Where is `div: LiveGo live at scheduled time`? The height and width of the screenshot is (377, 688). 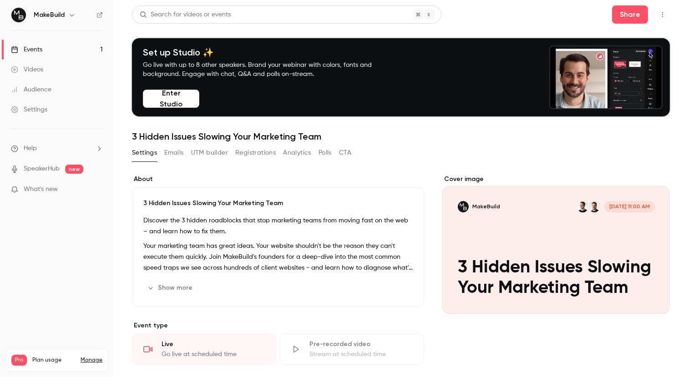 div: LiveGo live at scheduled time is located at coordinates (204, 349).